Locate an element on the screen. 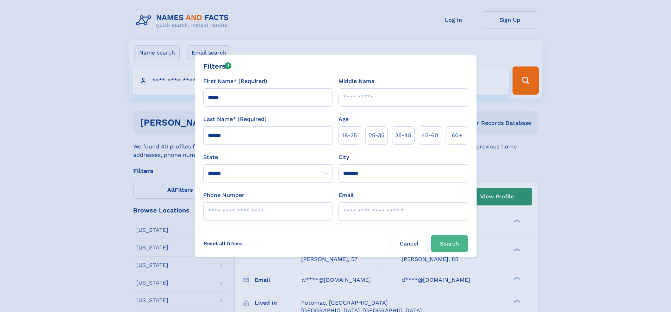  label: City is located at coordinates (344, 157).